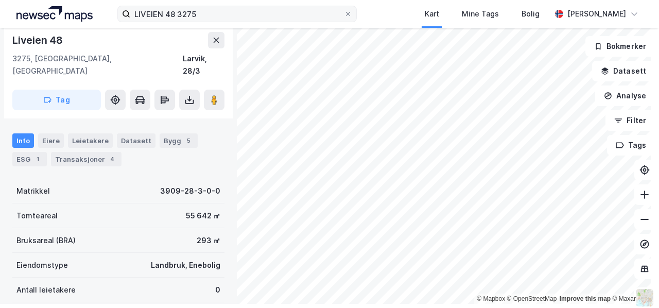 This screenshot has width=659, height=308. I want to click on div: Datasett, so click(136, 140).